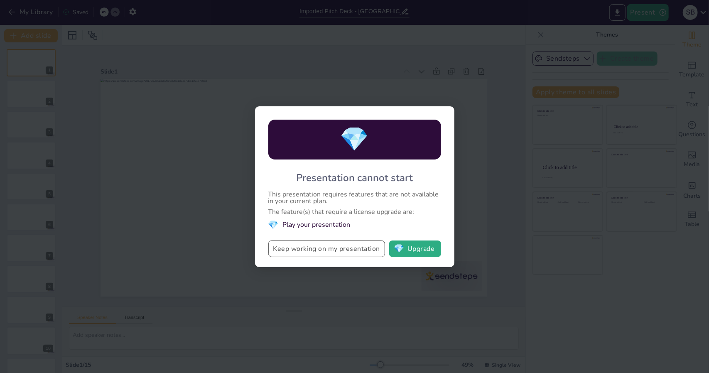  What do you see at coordinates (355, 212) in the screenshot?
I see `div: The feature(s) that require a license upgrade are:` at bounding box center [355, 212].